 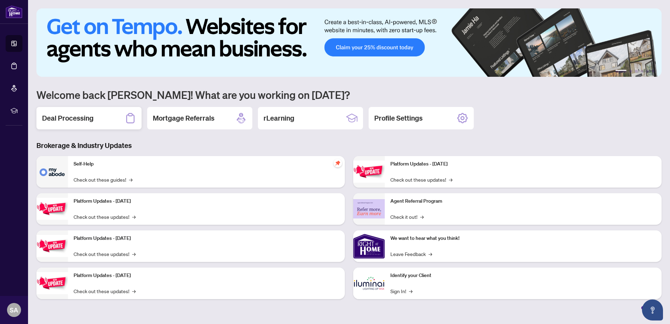 I want to click on p: Self-Help, so click(x=206, y=164).